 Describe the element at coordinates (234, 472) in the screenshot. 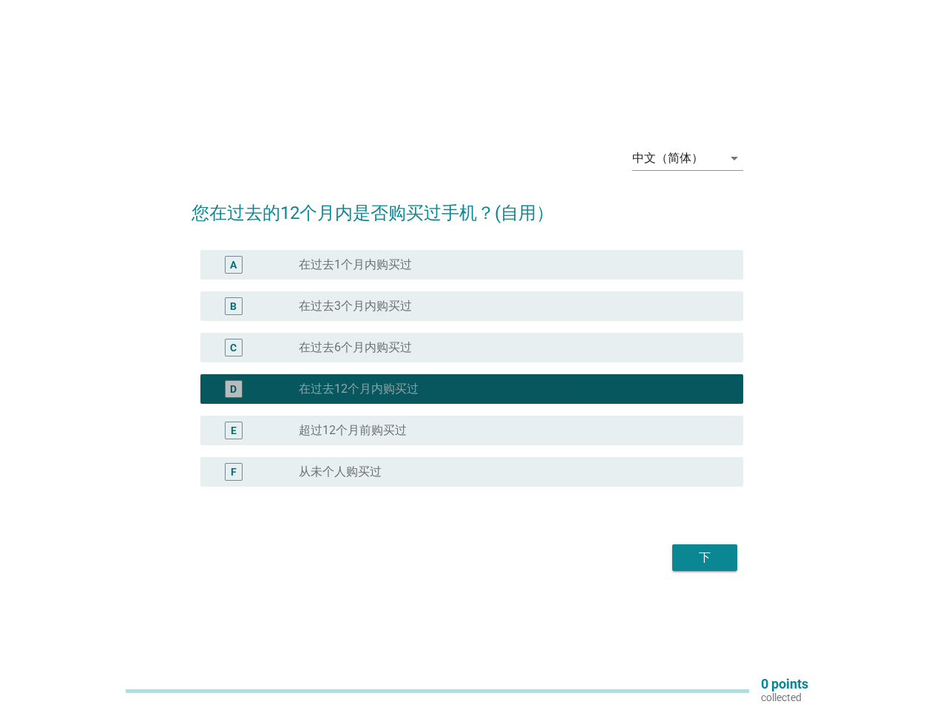

I see `div: F` at that location.